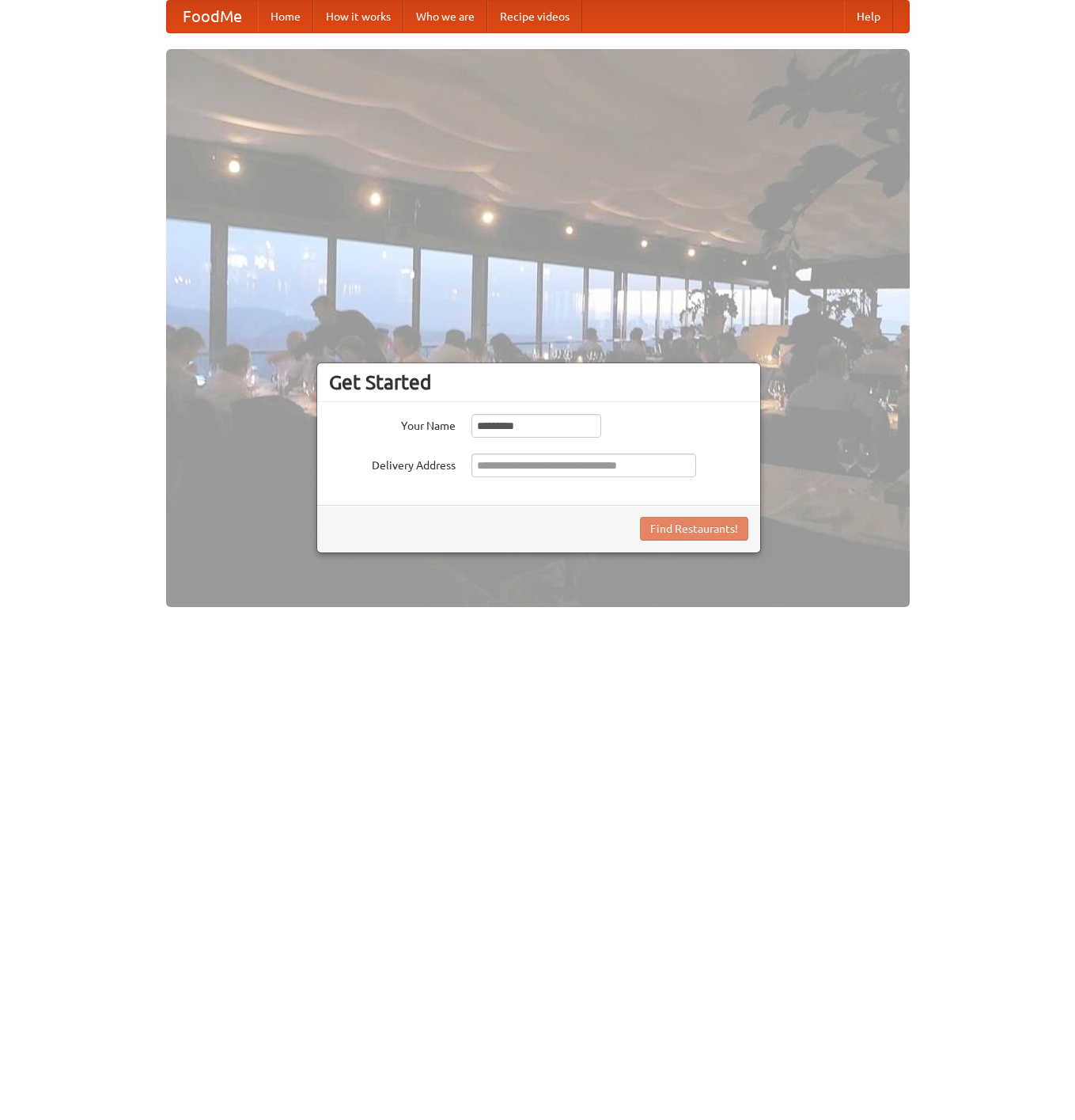 This screenshot has width=1075, height=1120. I want to click on button: Find Restaurants!, so click(694, 529).